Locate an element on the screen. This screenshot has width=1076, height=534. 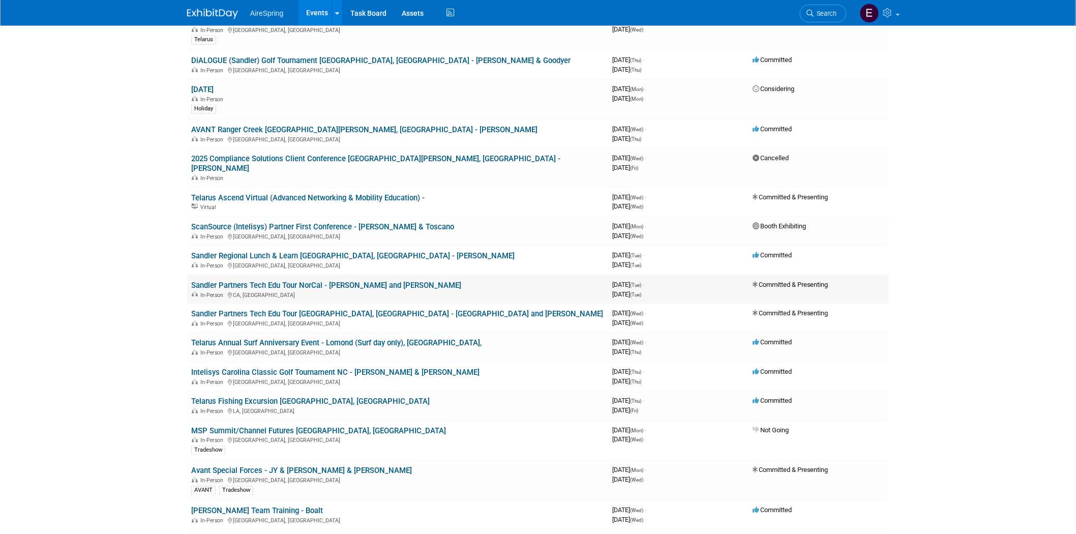
a: Search is located at coordinates (823, 13).